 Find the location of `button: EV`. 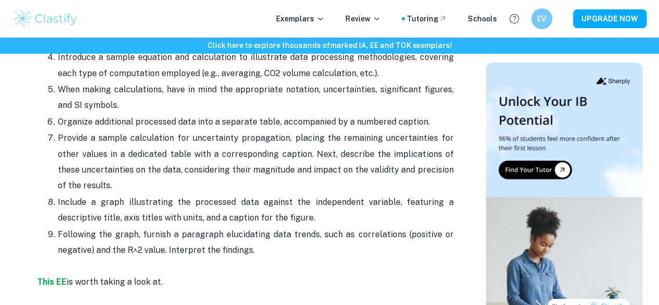

button: EV is located at coordinates (542, 19).